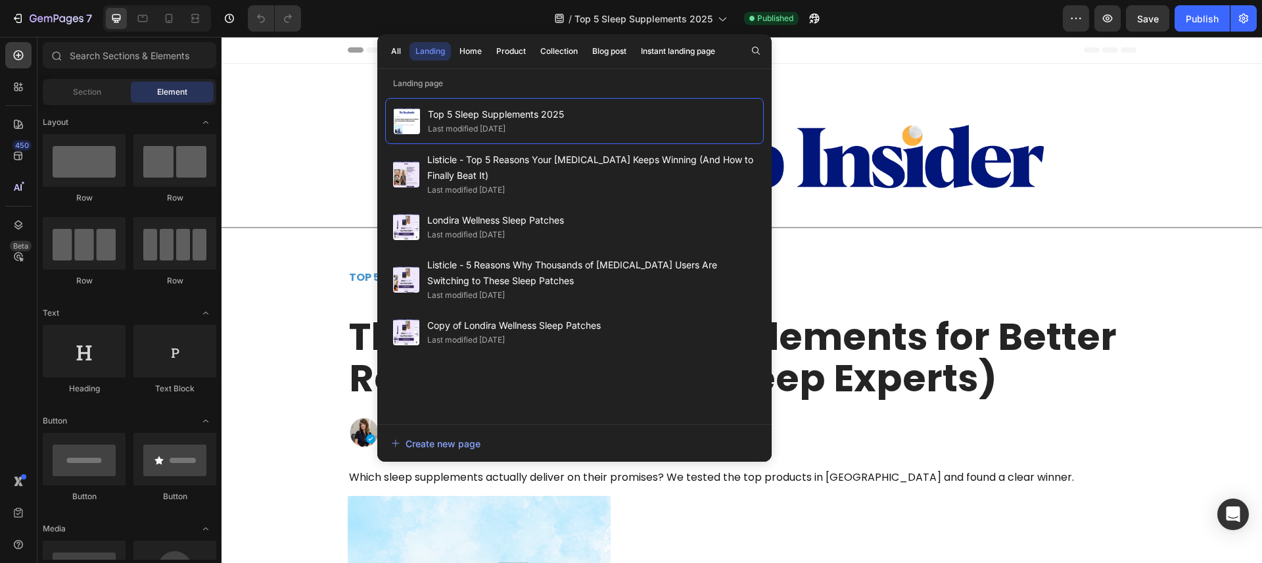 The width and height of the screenshot is (1262, 563). What do you see at coordinates (471, 51) in the screenshot?
I see `div: Home` at bounding box center [471, 51].